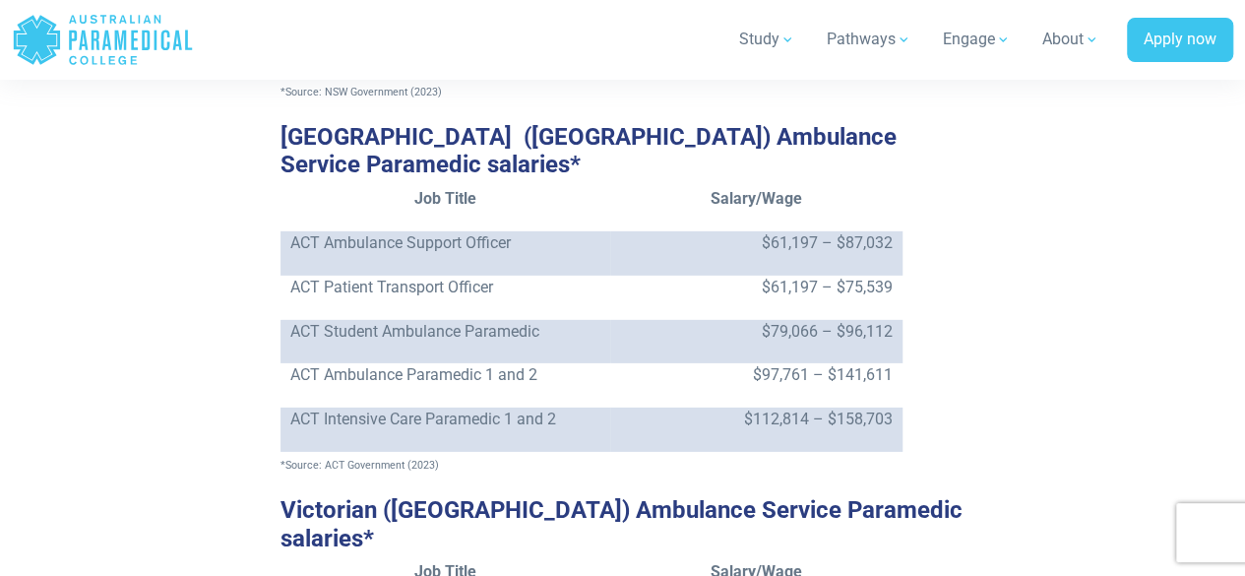 The height and width of the screenshot is (576, 1245). I want to click on a: Australian Paramedical College, so click(102, 39).